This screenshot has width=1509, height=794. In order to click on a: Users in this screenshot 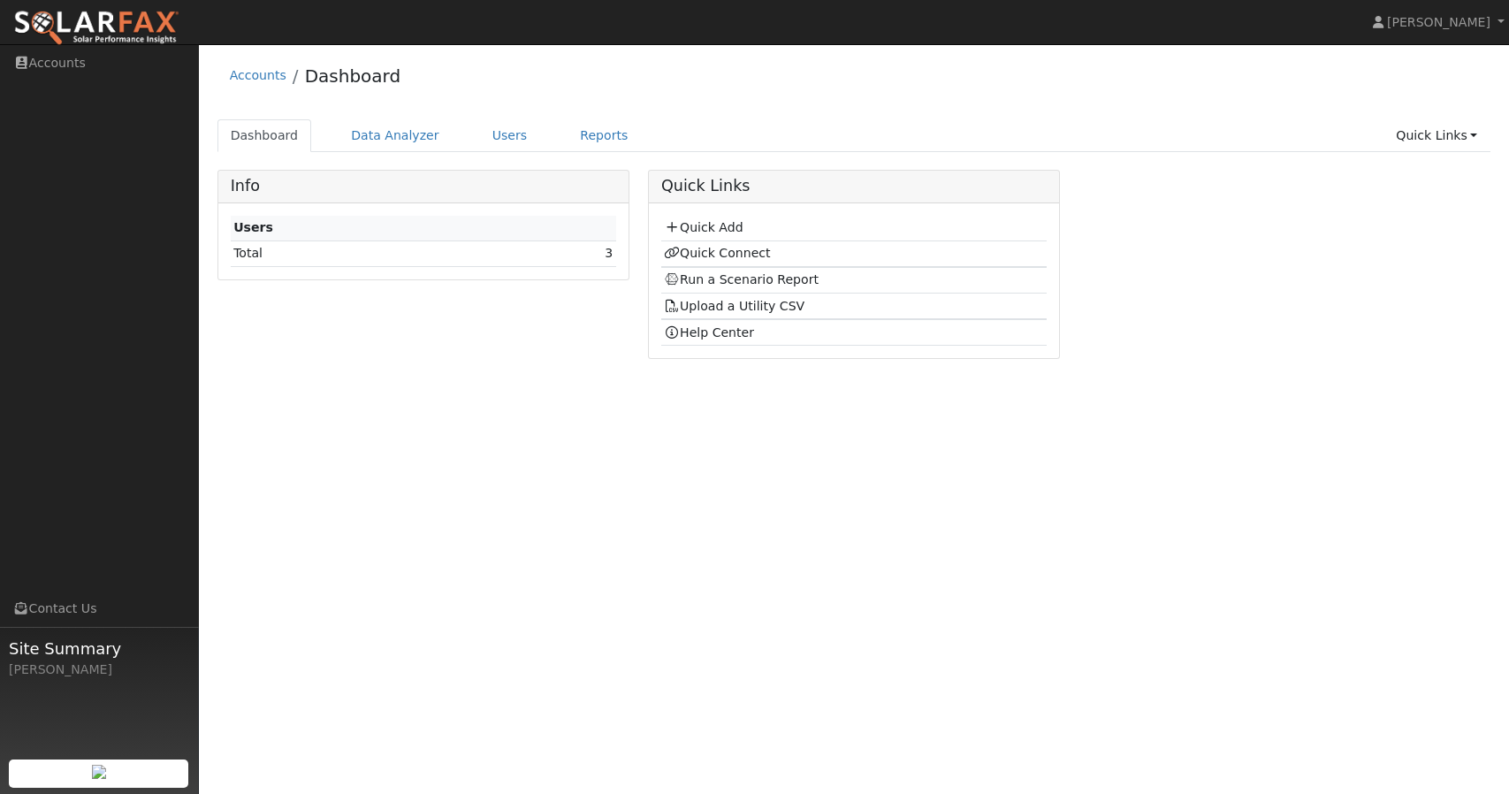, I will do `click(510, 135)`.